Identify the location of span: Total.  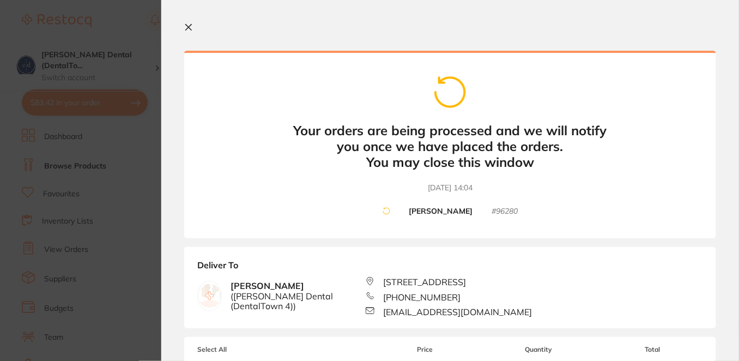
(653, 350).